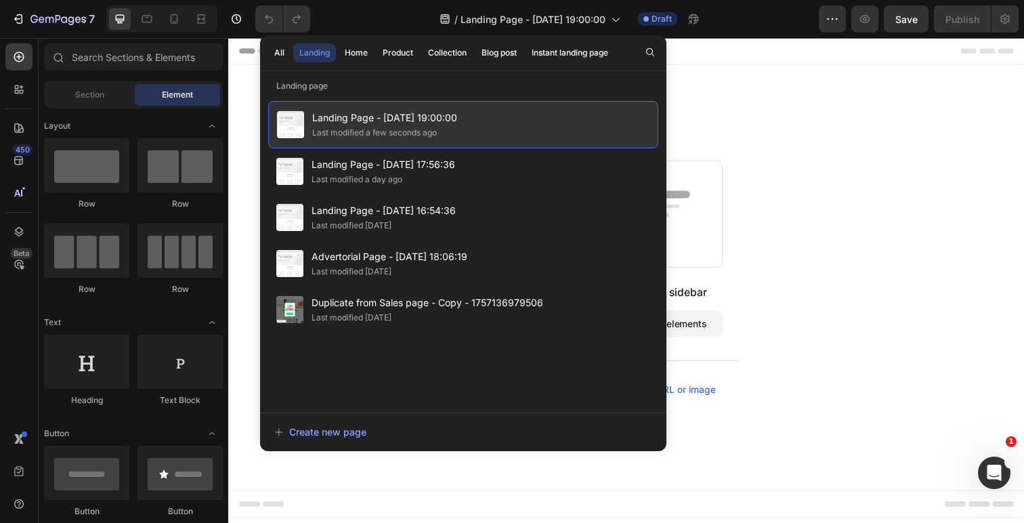 This screenshot has height=523, width=1024. Describe the element at coordinates (463, 86) in the screenshot. I see `p: Landing page` at that location.